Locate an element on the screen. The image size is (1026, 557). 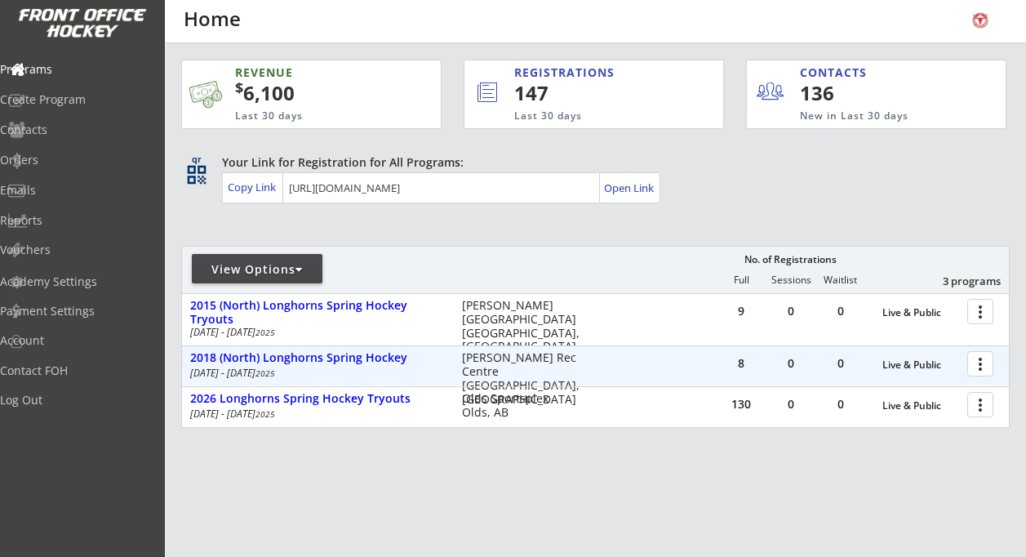
a: Open Link is located at coordinates (630, 188).